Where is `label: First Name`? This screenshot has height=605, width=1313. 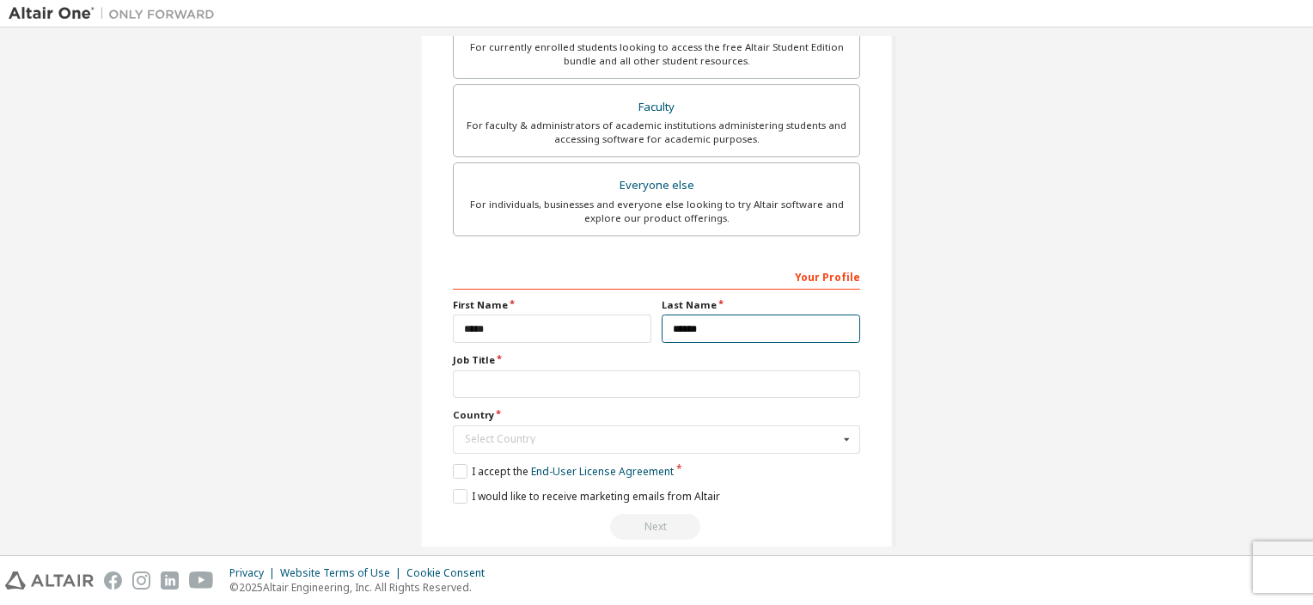
label: First Name is located at coordinates (552, 305).